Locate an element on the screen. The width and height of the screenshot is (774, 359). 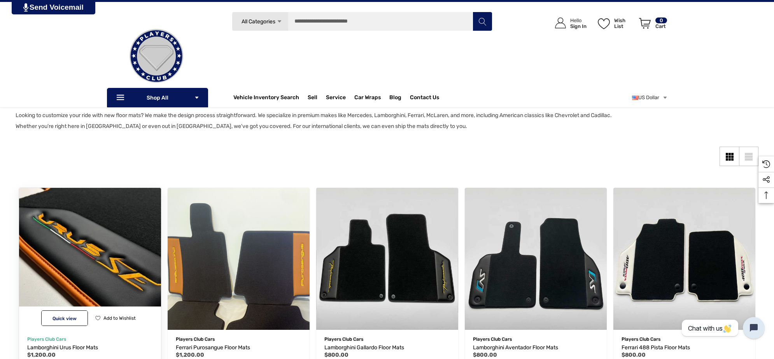
span: Ferrari 488 Pista Floor Mats is located at coordinates (655, 347).